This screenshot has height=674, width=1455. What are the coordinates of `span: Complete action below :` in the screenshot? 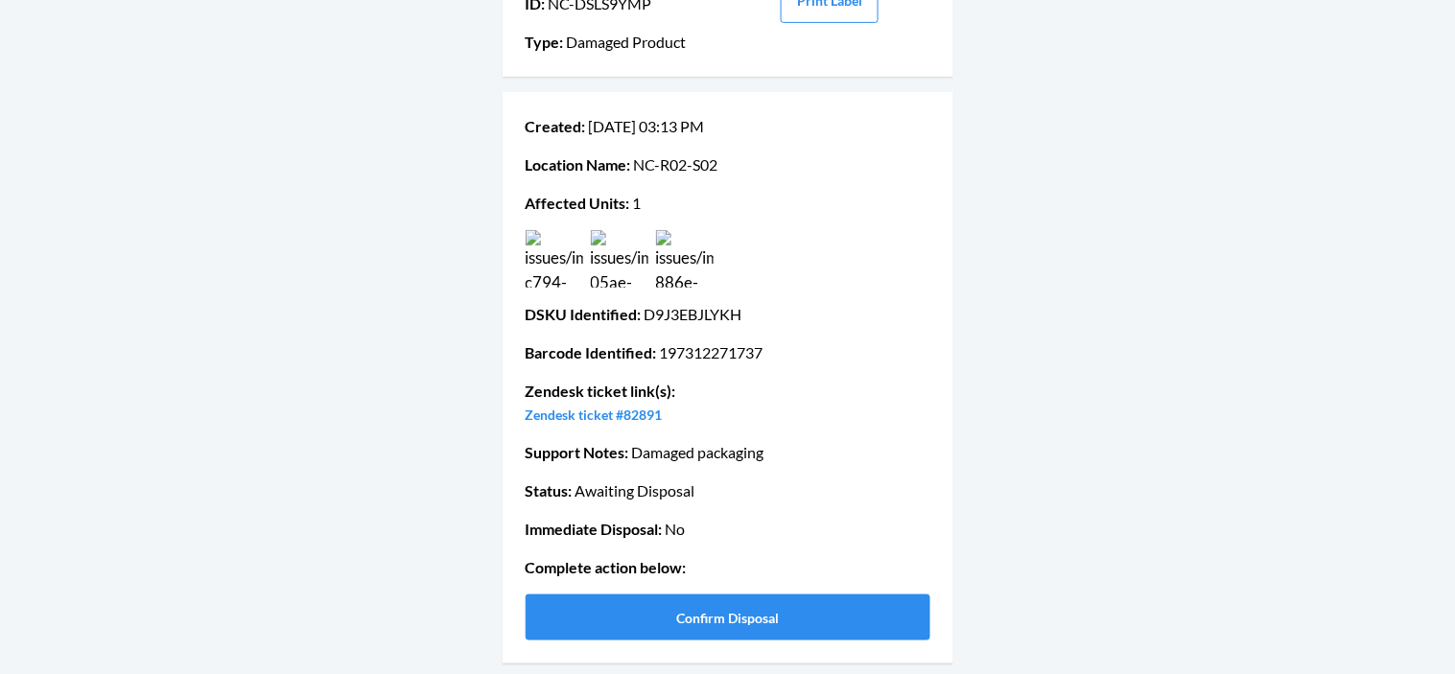 It's located at (606, 567).